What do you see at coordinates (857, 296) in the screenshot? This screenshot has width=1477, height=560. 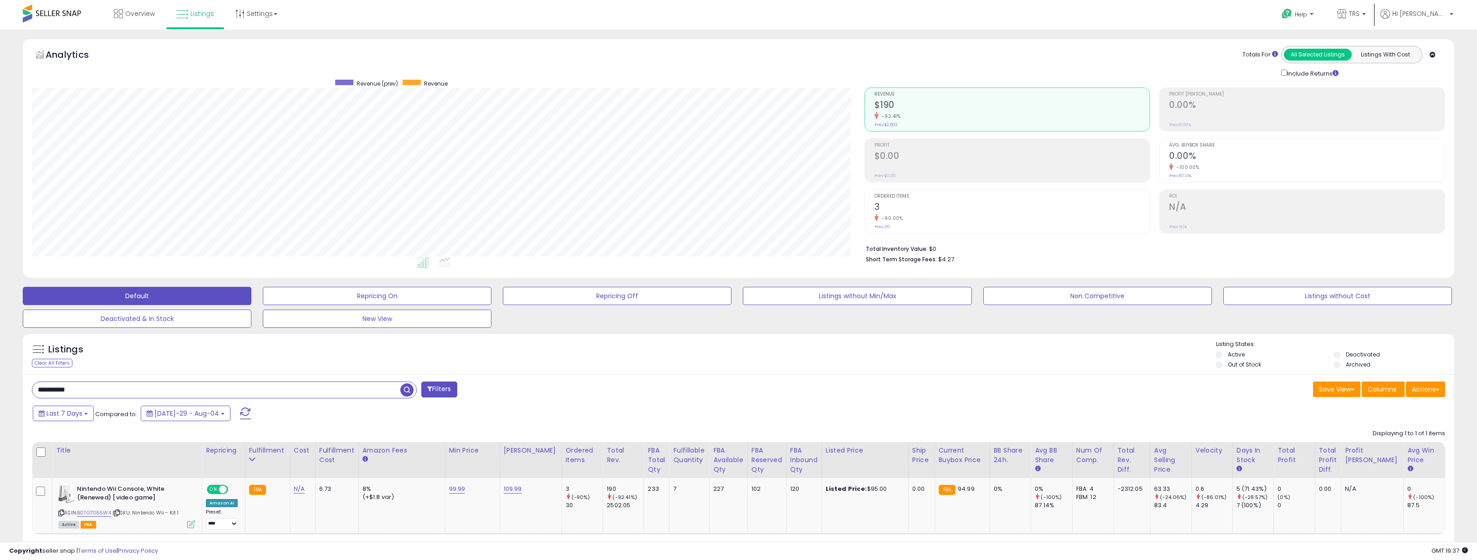 I see `button: Listings without Min/Max` at bounding box center [857, 296].